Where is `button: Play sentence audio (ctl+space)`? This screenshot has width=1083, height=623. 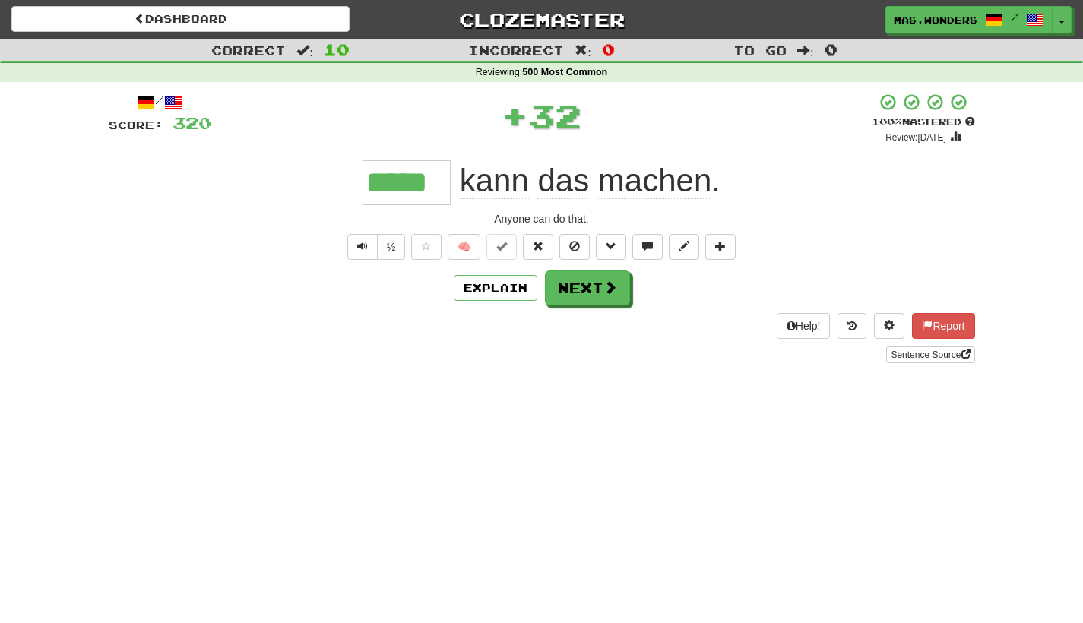
button: Play sentence audio (ctl+space) is located at coordinates (363, 247).